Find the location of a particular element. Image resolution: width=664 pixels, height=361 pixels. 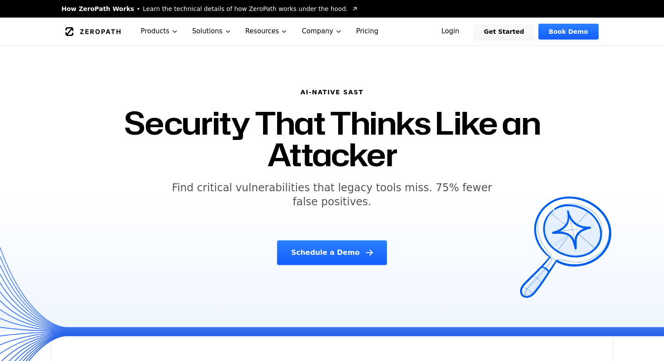

a: Login is located at coordinates (450, 32).